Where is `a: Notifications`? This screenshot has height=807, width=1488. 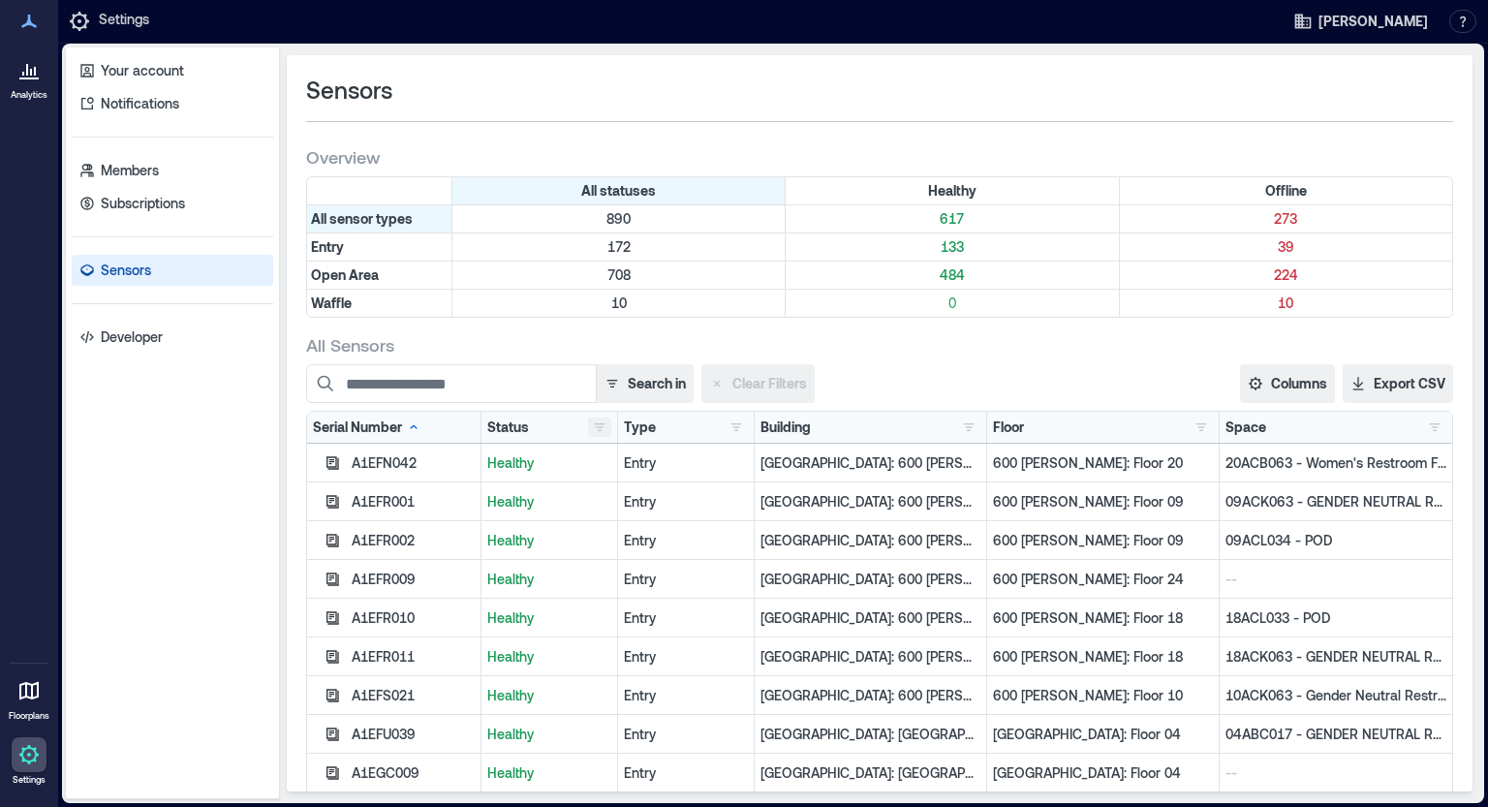 a: Notifications is located at coordinates (172, 104).